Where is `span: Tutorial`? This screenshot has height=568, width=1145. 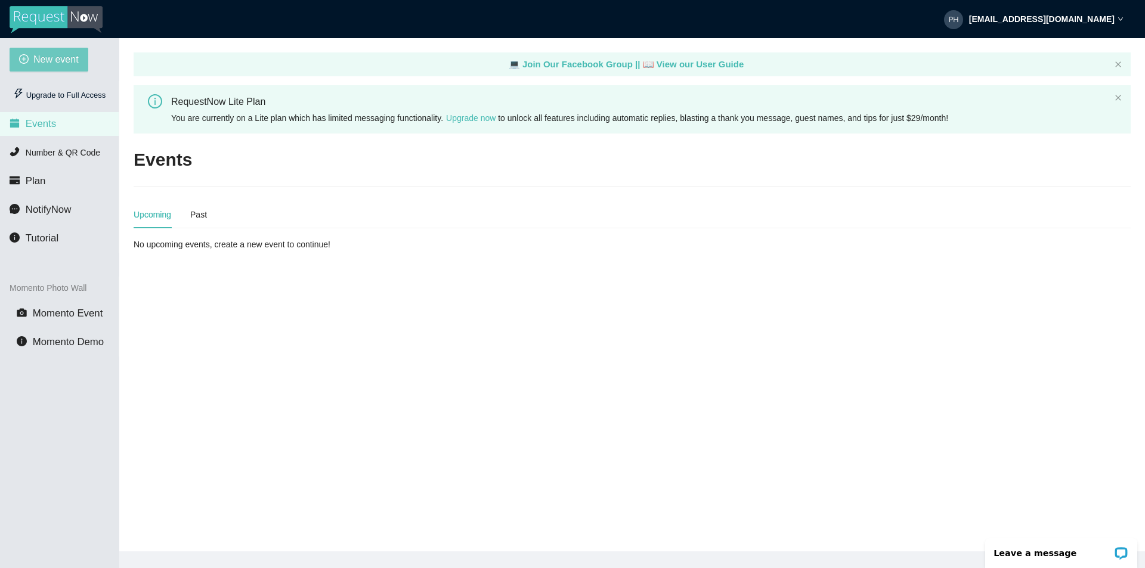
span: Tutorial is located at coordinates (42, 238).